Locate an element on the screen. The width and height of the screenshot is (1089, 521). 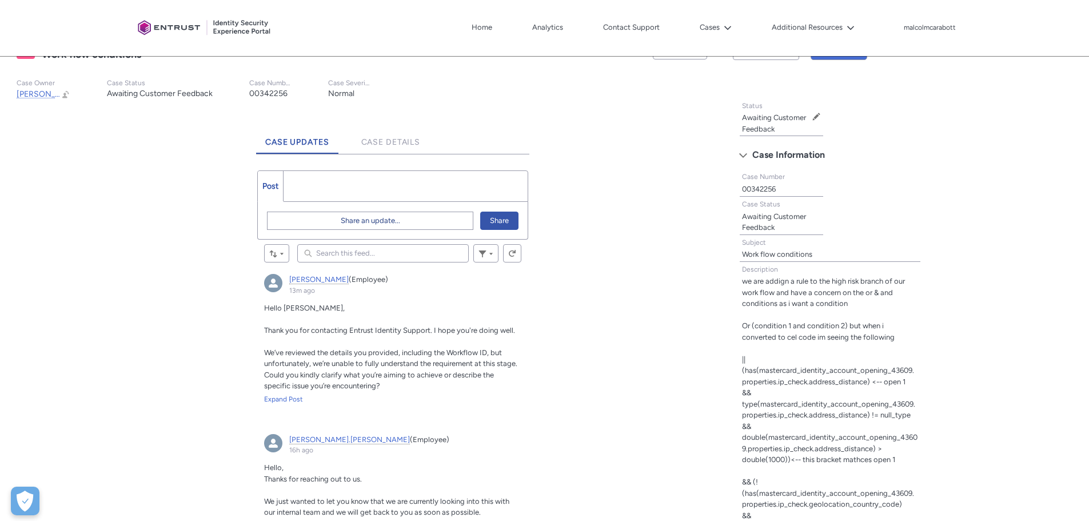
span: Status is located at coordinates (752, 106).